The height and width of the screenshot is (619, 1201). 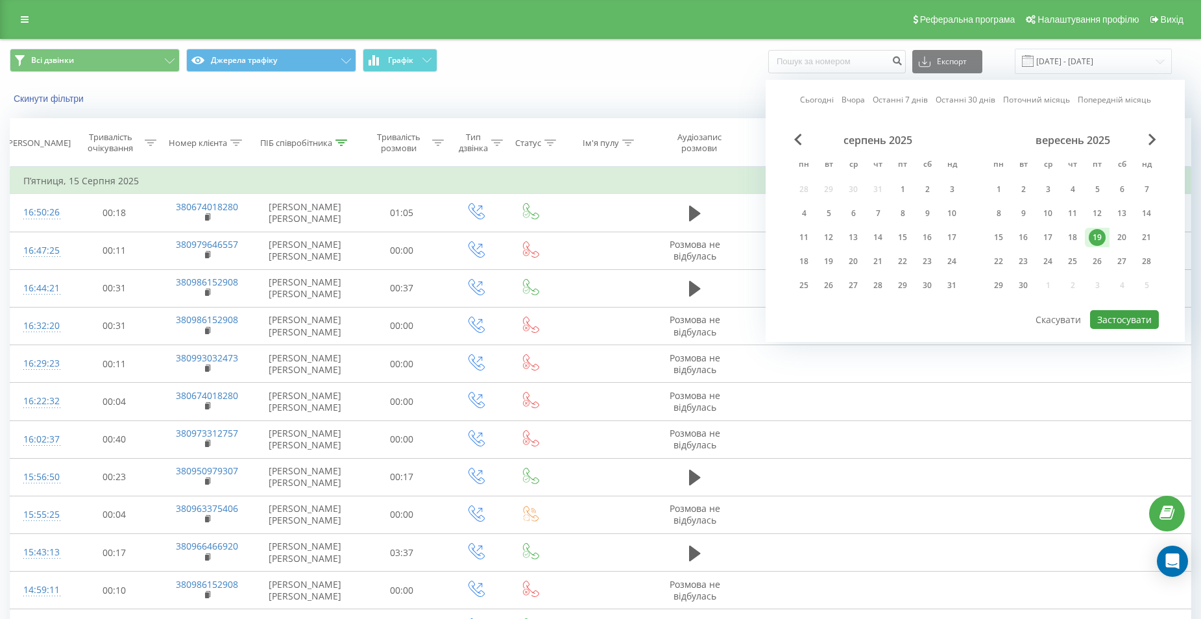 I want to click on div: Тип дзвінка, so click(x=473, y=143).